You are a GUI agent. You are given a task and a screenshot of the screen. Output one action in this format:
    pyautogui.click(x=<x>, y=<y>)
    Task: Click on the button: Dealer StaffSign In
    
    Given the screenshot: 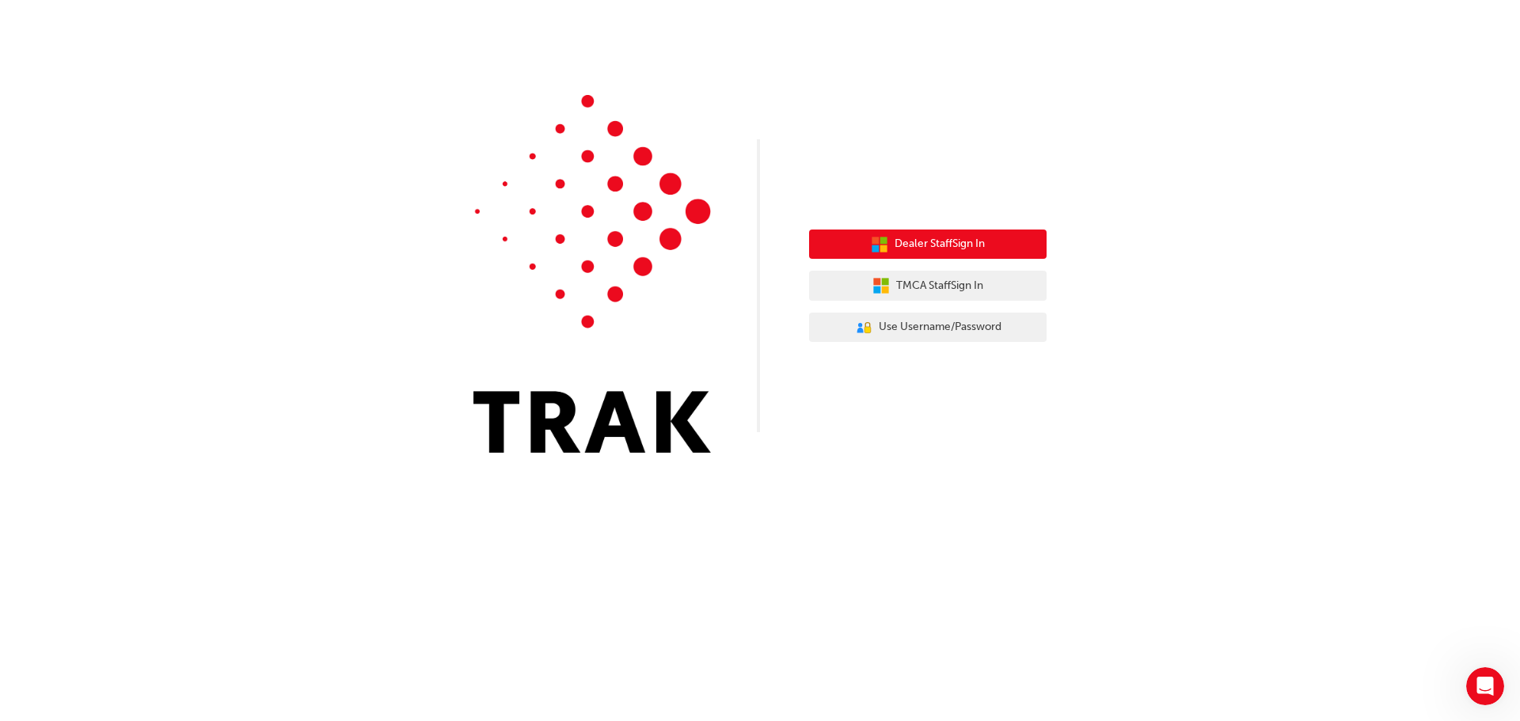 What is the action you would take?
    pyautogui.click(x=928, y=245)
    